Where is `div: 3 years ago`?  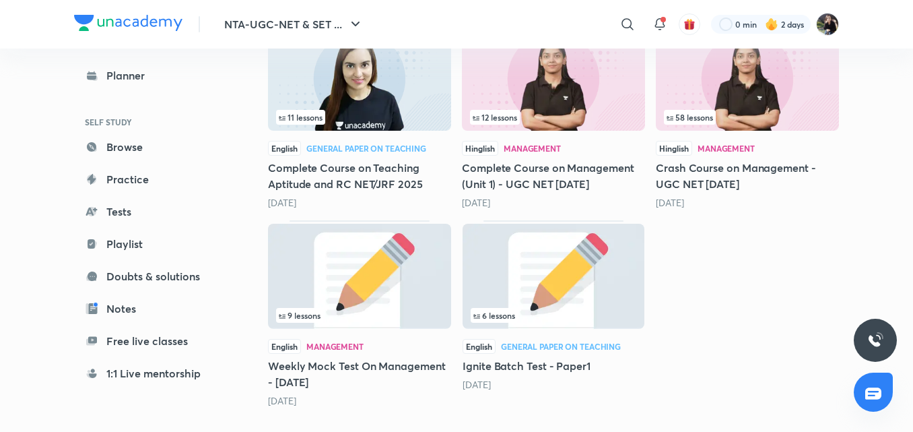
div: 3 years ago is located at coordinates (554, 385).